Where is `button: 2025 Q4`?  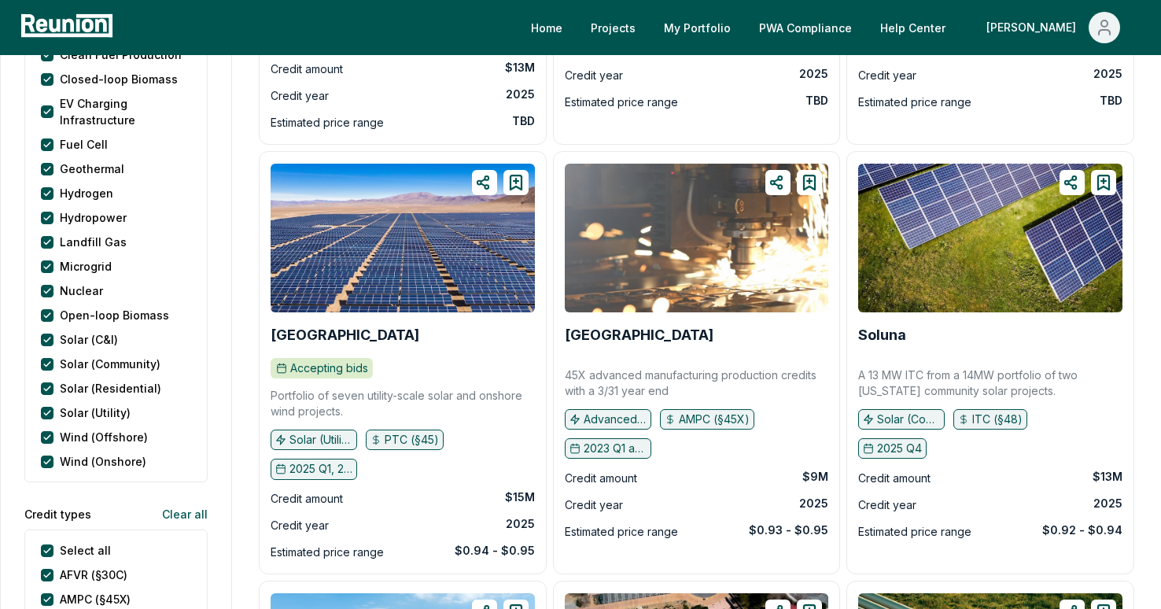
button: 2025 Q4 is located at coordinates (892, 448).